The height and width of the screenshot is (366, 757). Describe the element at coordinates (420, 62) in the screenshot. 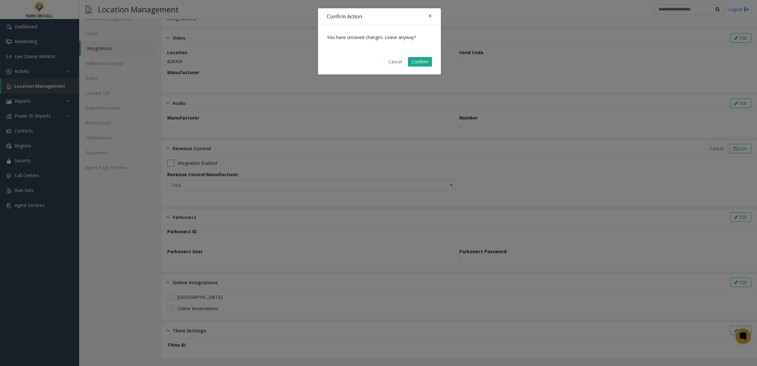

I see `button: Confirm` at that location.